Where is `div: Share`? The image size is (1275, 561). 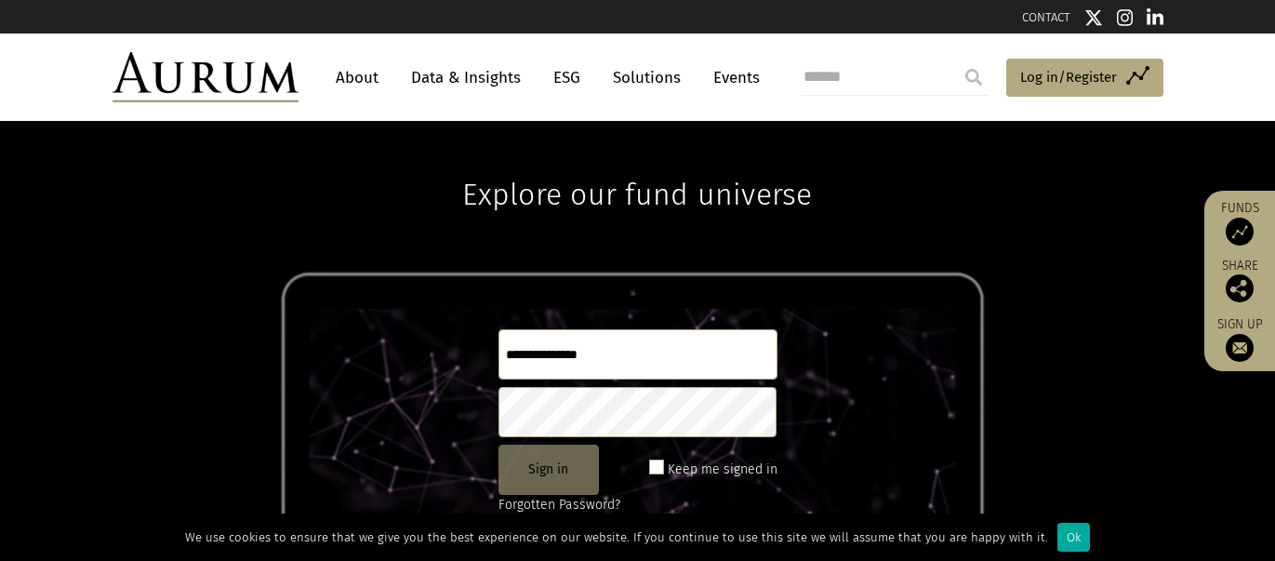 div: Share is located at coordinates (1240, 281).